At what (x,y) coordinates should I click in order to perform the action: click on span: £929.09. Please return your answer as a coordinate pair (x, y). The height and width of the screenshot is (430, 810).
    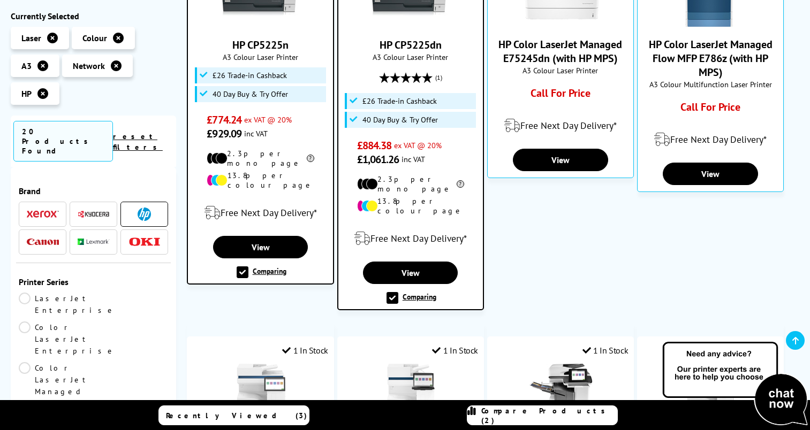
    Looking at the image, I should click on (224, 134).